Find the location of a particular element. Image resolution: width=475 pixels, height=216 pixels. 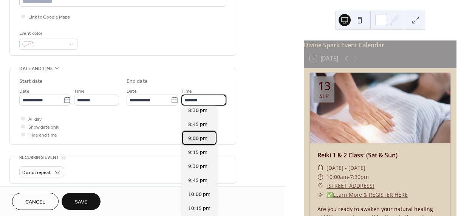

div: End date is located at coordinates (137, 81).